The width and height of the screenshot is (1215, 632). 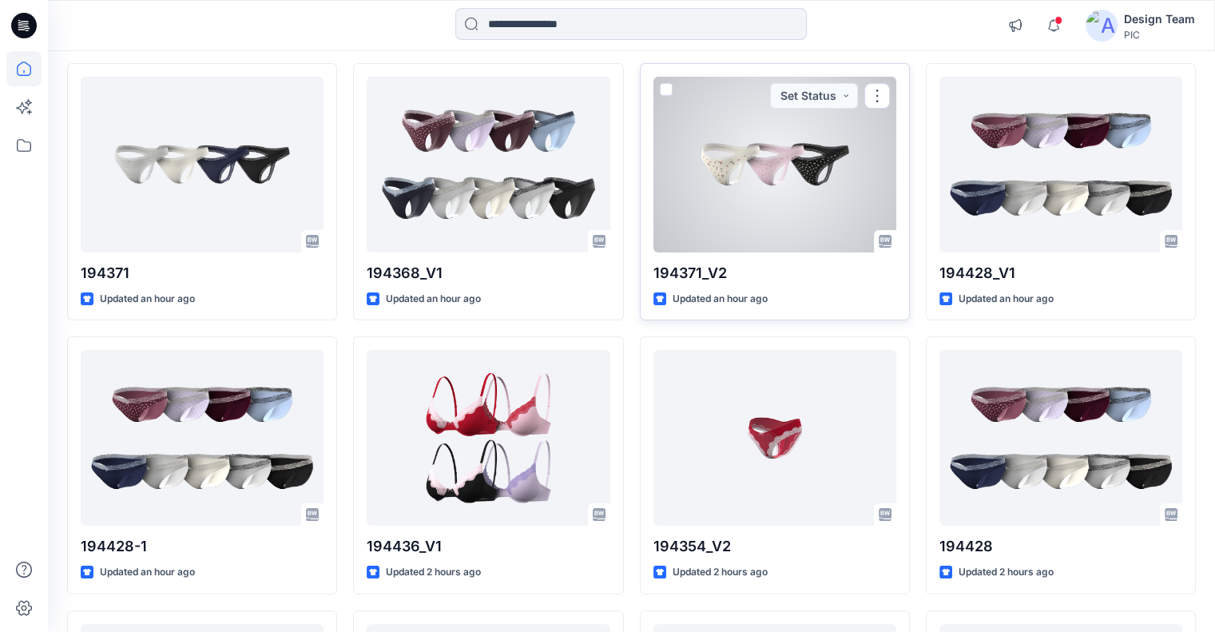 I want to click on p: 194428-1, so click(x=202, y=547).